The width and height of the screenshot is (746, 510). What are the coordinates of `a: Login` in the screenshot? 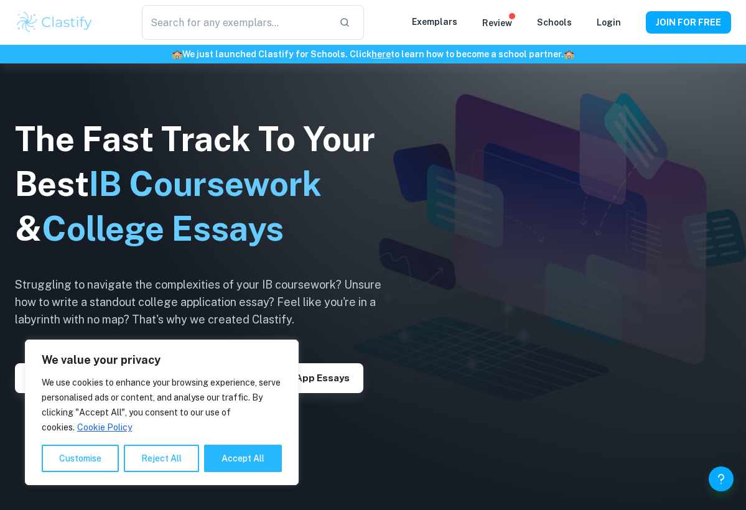 It's located at (608, 22).